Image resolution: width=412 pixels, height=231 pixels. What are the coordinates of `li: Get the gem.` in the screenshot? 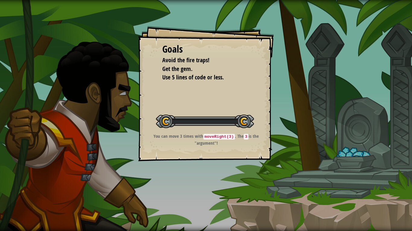 It's located at (201, 69).